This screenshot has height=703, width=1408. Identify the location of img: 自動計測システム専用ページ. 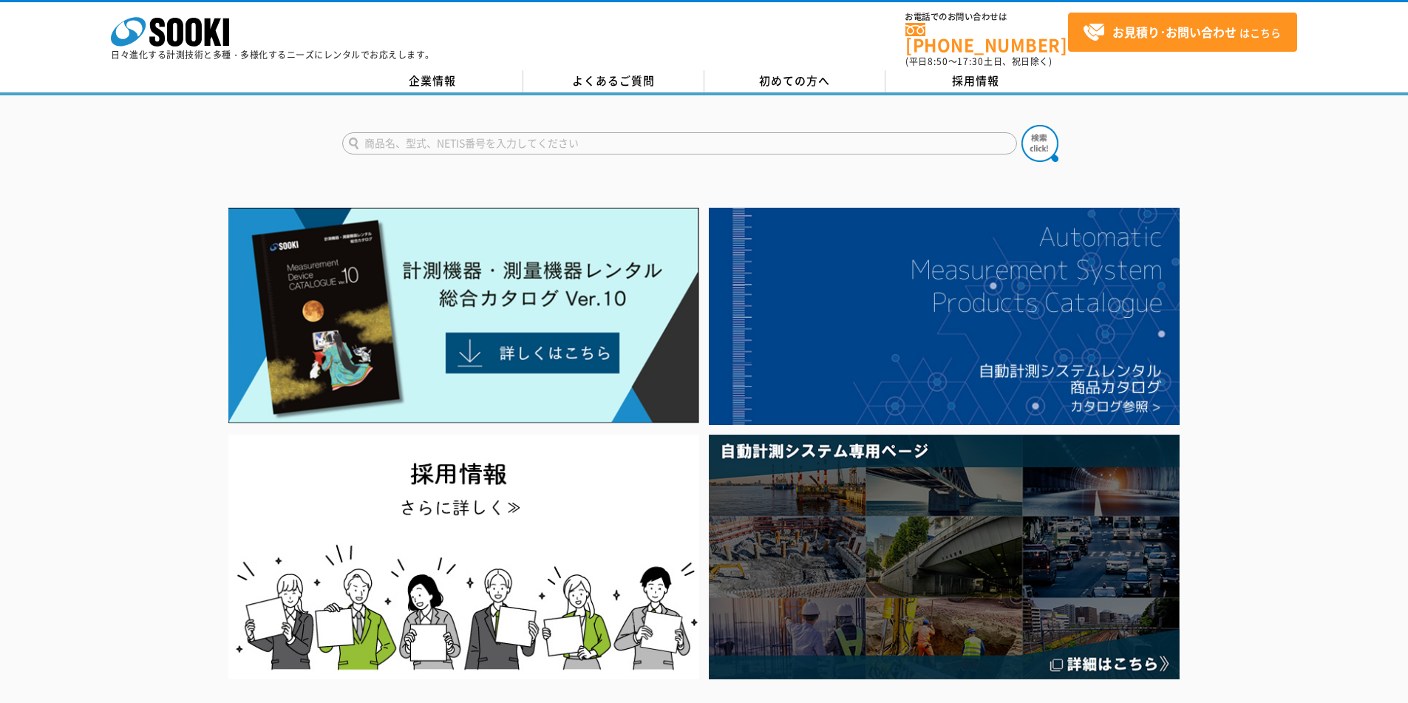
(944, 557).